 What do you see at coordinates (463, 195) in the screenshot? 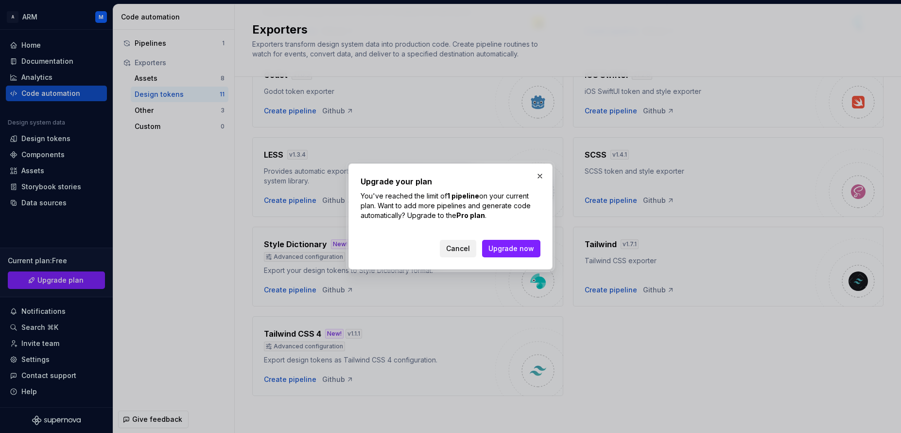
I see `b: 1 pipeline` at bounding box center [463, 195].